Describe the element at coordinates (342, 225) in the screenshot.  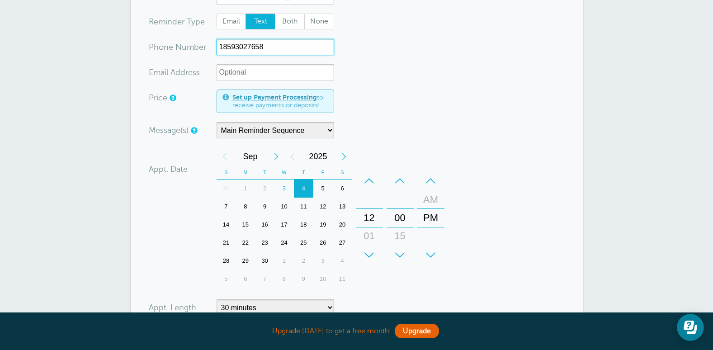
I see `div: Saturday, September 20` at that location.